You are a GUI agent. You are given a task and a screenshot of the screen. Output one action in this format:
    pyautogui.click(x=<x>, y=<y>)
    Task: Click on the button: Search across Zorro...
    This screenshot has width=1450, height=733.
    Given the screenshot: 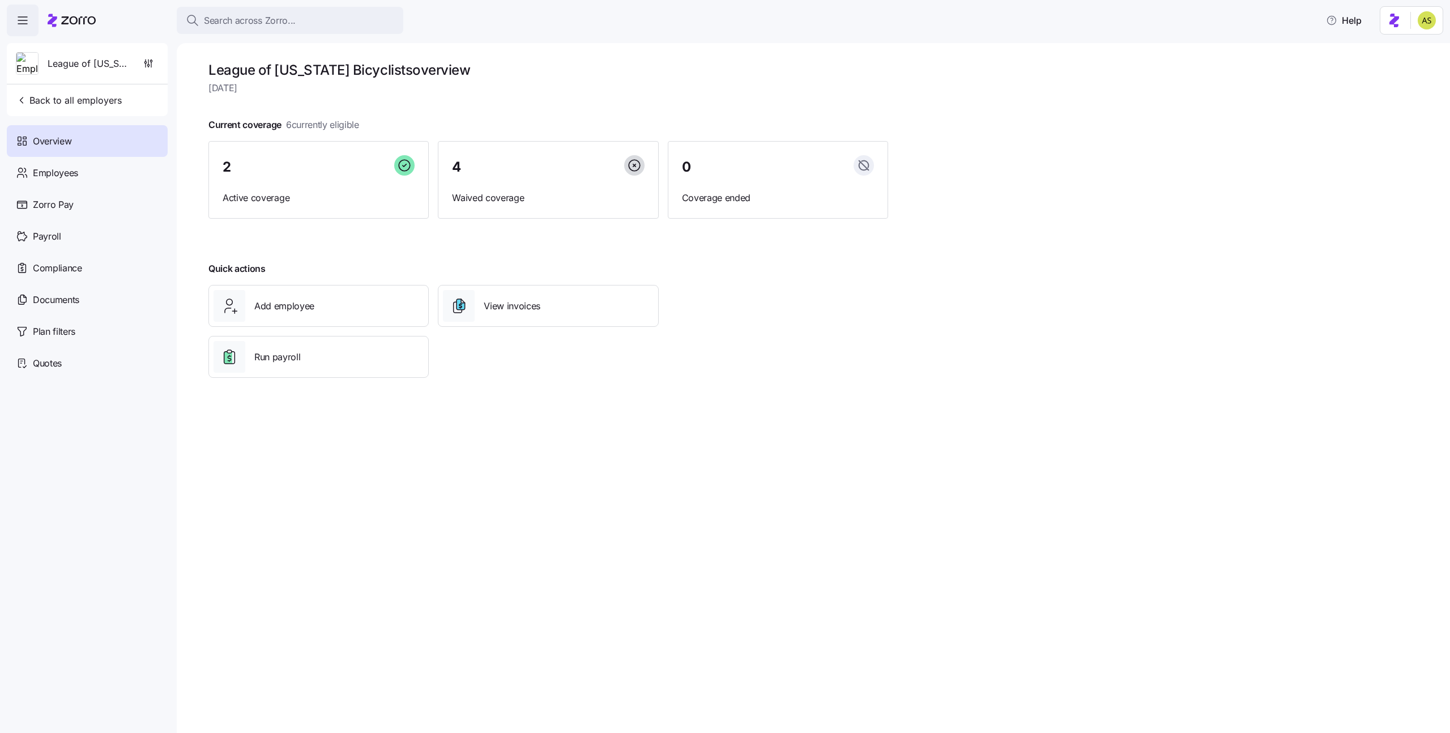 What is the action you would take?
    pyautogui.click(x=290, y=20)
    